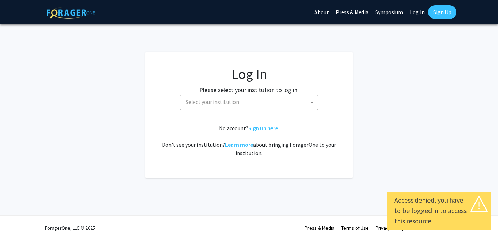  I want to click on a: Sign up here, so click(263, 128).